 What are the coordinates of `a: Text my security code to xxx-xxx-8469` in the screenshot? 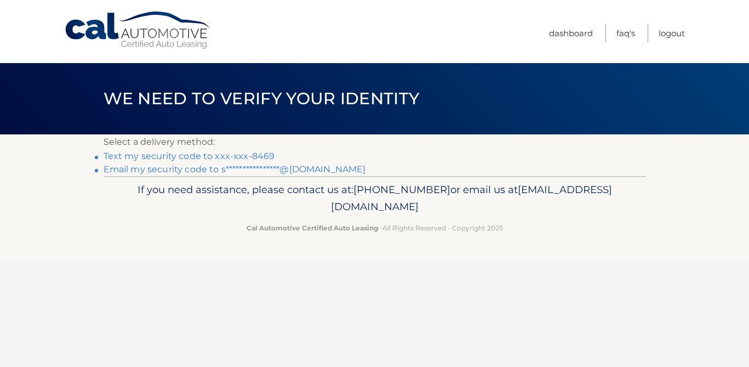 It's located at (189, 156).